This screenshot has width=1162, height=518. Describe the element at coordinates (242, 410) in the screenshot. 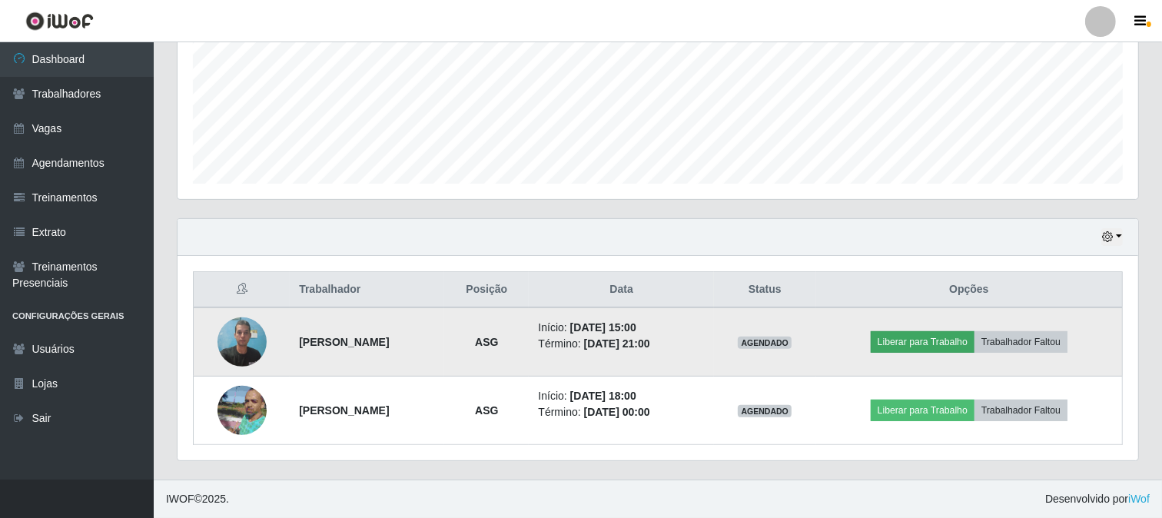

I see `img: 1650917429067.jpeg` at that location.